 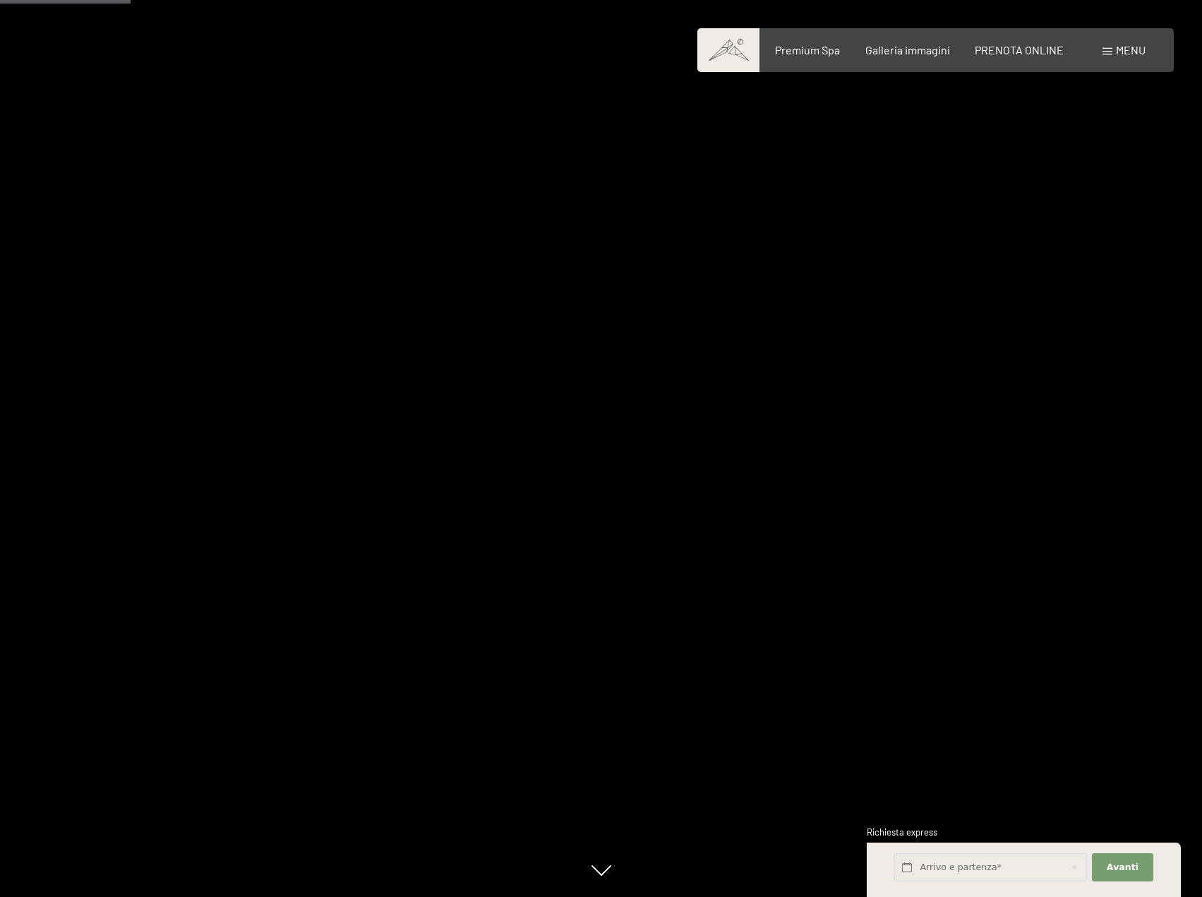 I want to click on span: Menu, so click(x=1131, y=49).